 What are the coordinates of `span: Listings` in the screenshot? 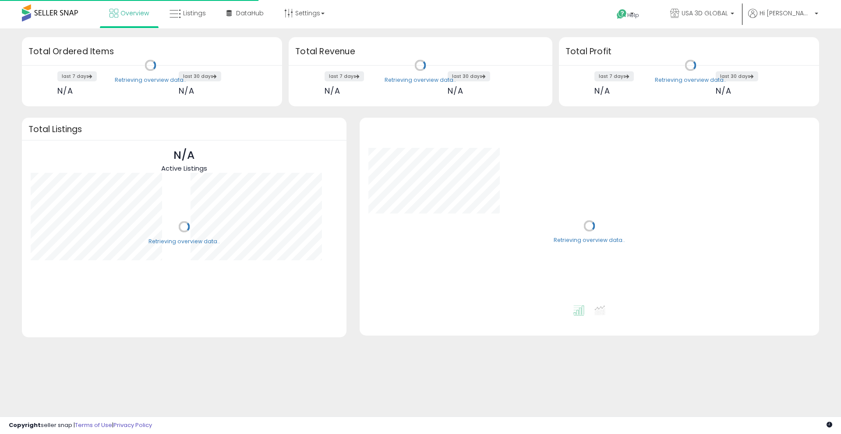 It's located at (194, 13).